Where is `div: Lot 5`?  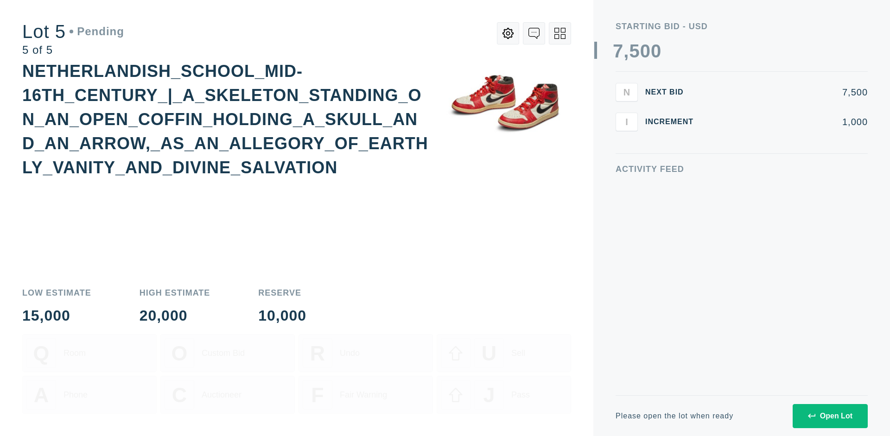 div: Lot 5 is located at coordinates (73, 32).